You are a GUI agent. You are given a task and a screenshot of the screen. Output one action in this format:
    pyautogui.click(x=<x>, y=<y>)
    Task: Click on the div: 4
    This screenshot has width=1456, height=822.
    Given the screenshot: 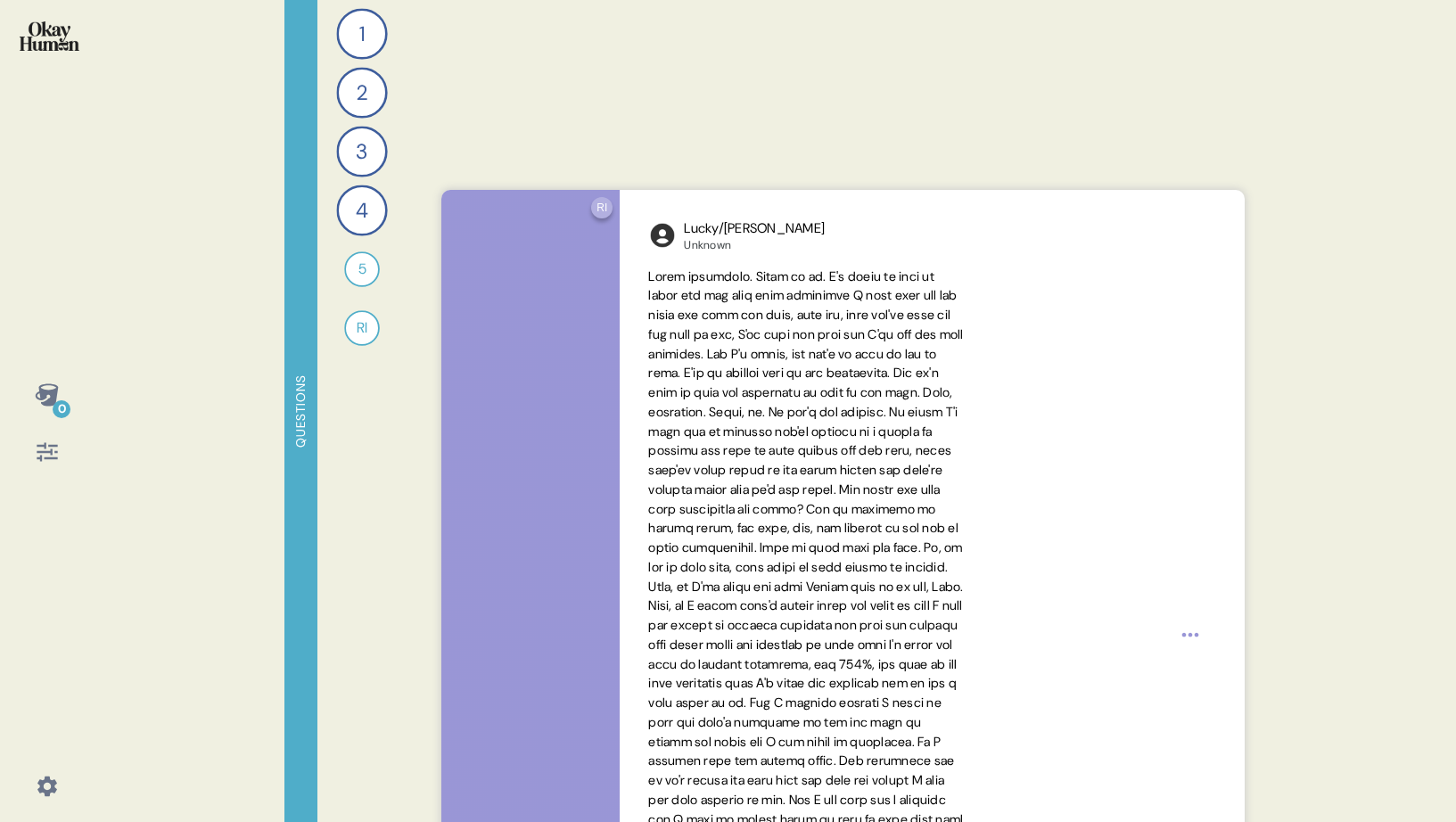 What is the action you would take?
    pyautogui.click(x=361, y=209)
    